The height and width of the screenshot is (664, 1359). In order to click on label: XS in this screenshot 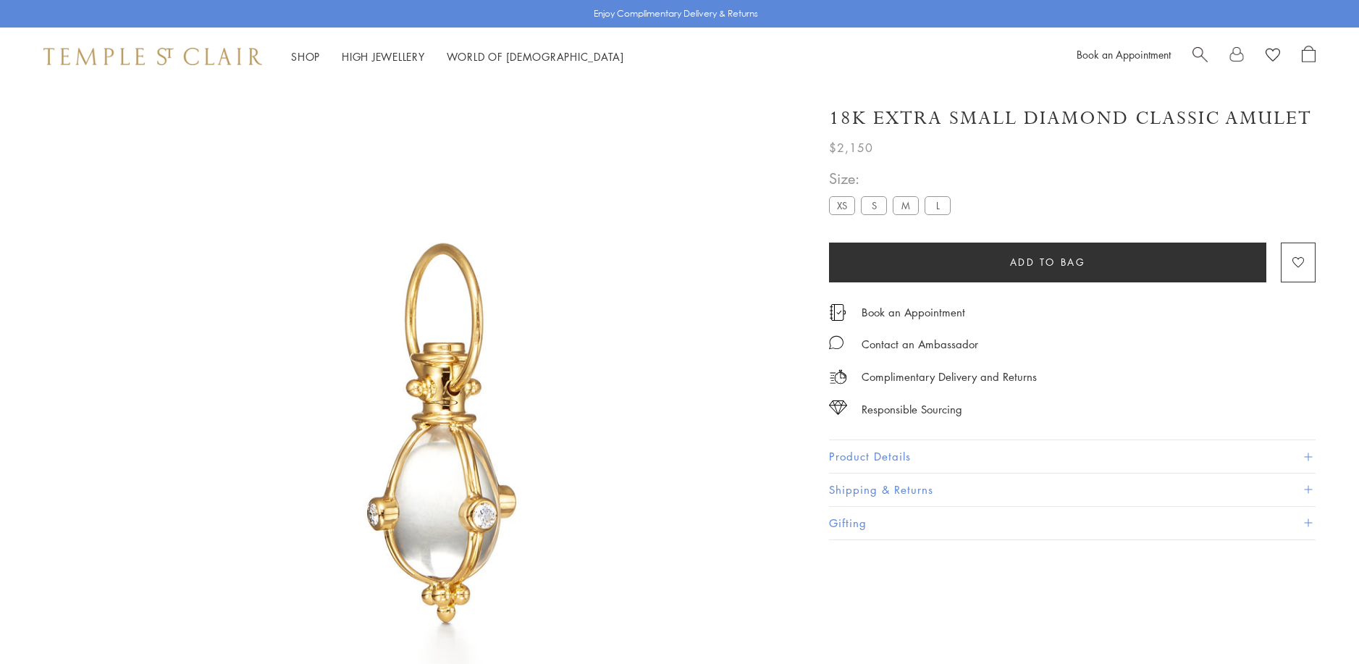, I will do `click(842, 205)`.